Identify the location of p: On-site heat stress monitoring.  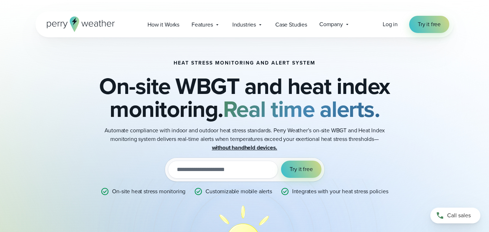
(149, 191).